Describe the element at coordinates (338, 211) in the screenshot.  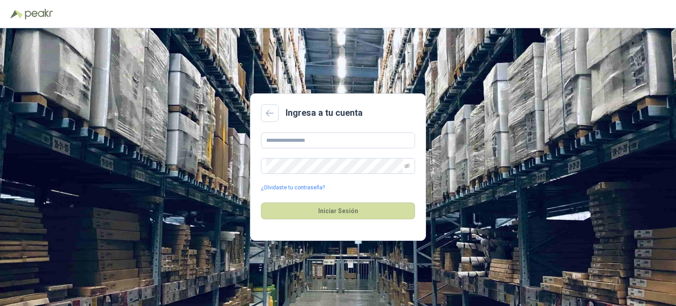
I see `button: Iniciar Sesión` at that location.